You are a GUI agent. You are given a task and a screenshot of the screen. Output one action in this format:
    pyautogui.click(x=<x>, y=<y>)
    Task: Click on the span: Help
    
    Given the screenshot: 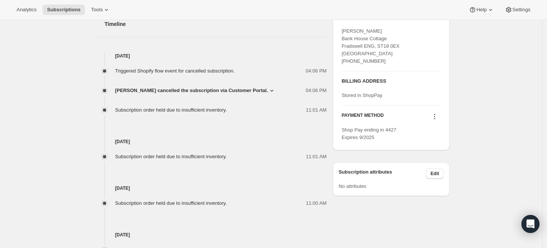 What is the action you would take?
    pyautogui.click(x=481, y=10)
    